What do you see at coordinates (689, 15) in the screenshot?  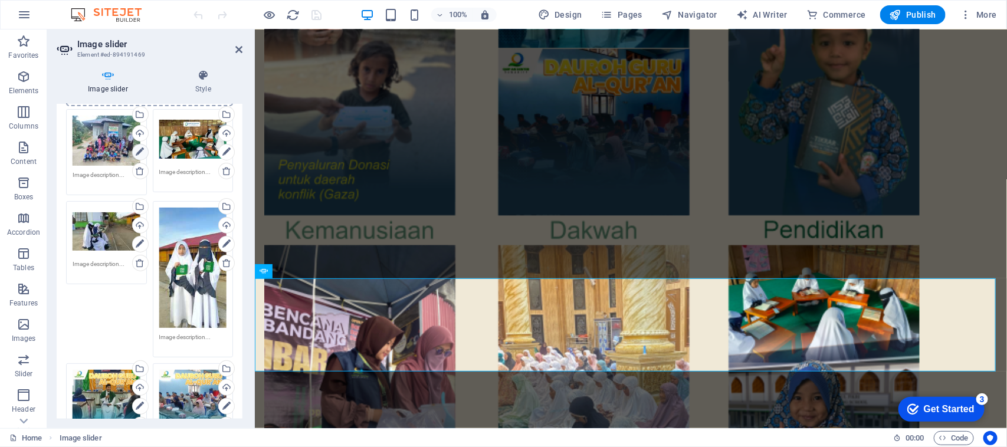 I see `button: Navigator` at bounding box center [689, 15].